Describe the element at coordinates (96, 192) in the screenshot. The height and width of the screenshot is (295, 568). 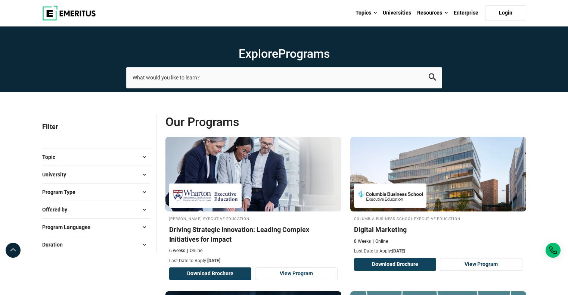
I see `button: Program Type` at that location.